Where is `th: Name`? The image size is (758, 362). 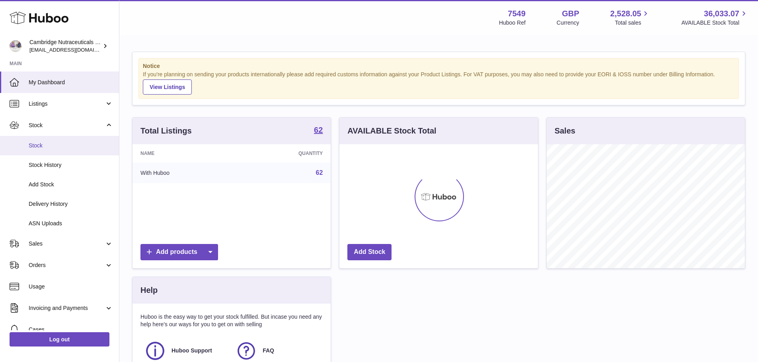
th: Name is located at coordinates (185, 154).